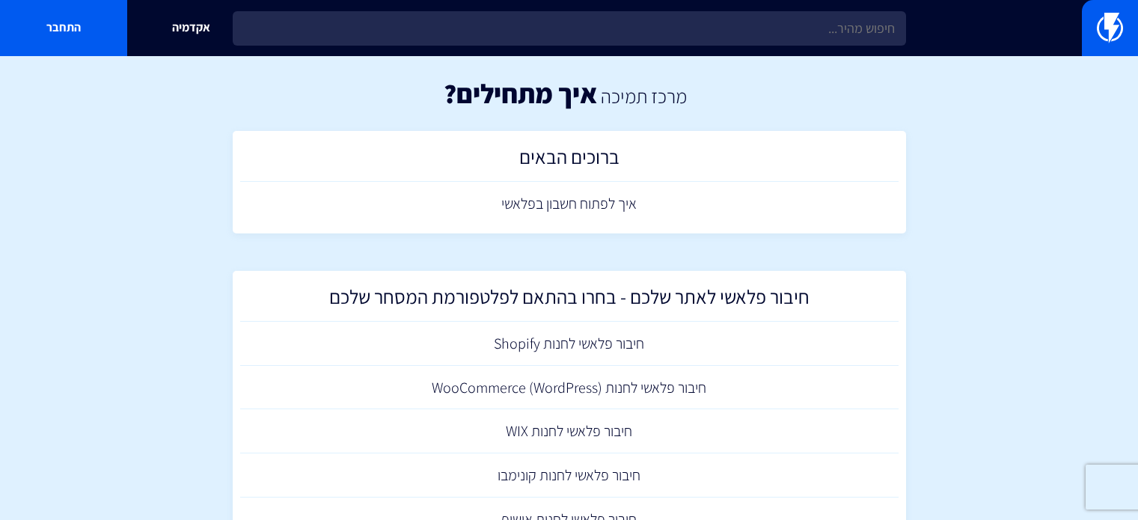  Describe the element at coordinates (569, 28) in the screenshot. I see `input: חיפוש מהיר...` at that location.